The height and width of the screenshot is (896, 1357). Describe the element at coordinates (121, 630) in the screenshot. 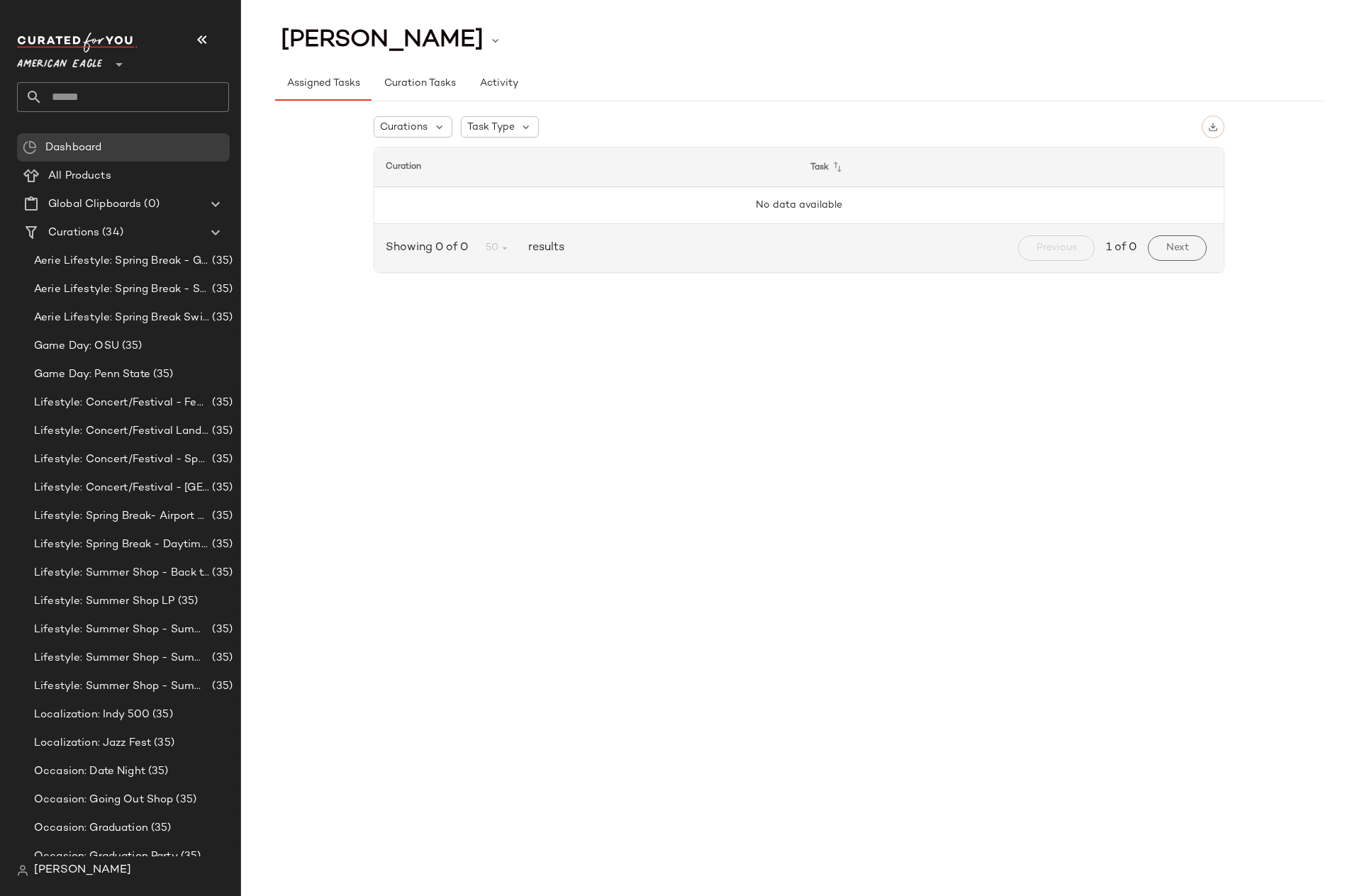

I see `span: Lifestyle: Summer Shop - Summer Abroad` at that location.